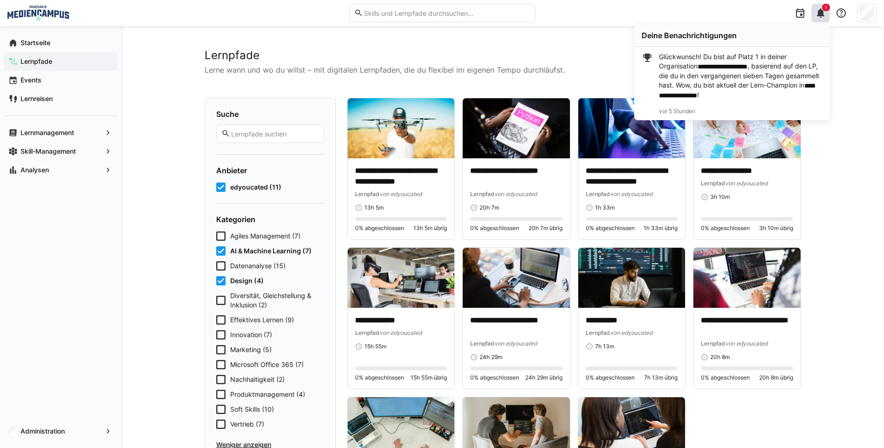  Describe the element at coordinates (732, 35) in the screenshot. I see `div: Deine Benachrichtigungen` at that location.